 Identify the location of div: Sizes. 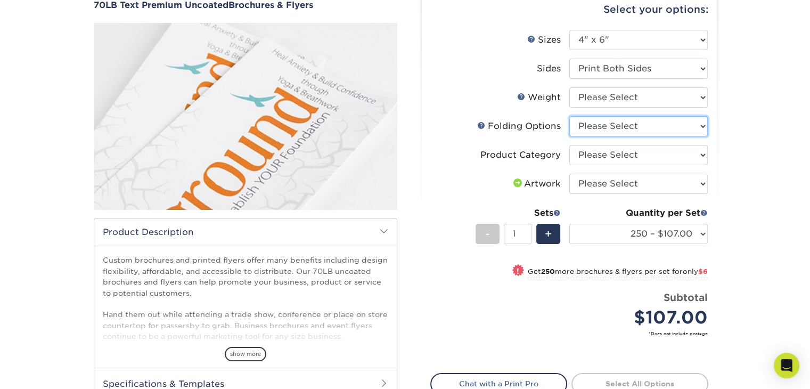
(543, 40).